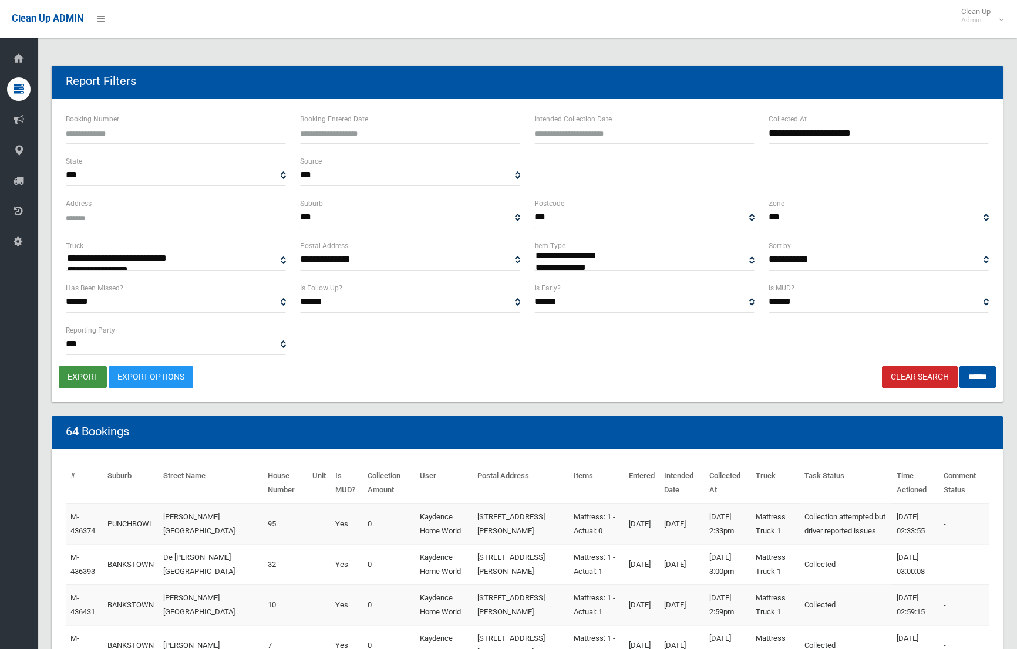 Image resolution: width=1017 pixels, height=649 pixels. What do you see at coordinates (915, 483) in the screenshot?
I see `th: Time Actioned` at bounding box center [915, 483].